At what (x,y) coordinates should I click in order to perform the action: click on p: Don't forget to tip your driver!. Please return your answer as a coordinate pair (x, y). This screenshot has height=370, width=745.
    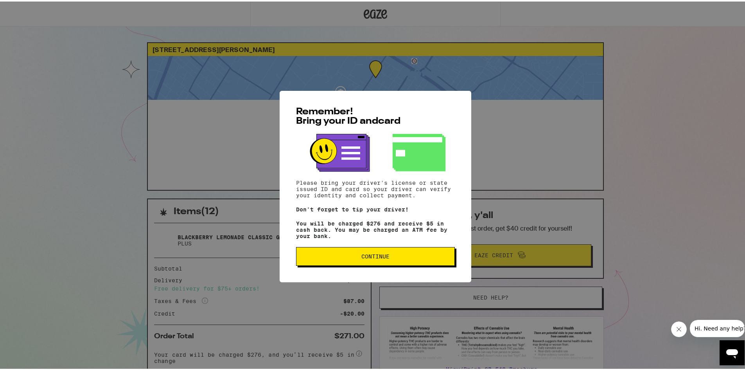
    Looking at the image, I should click on (375, 208).